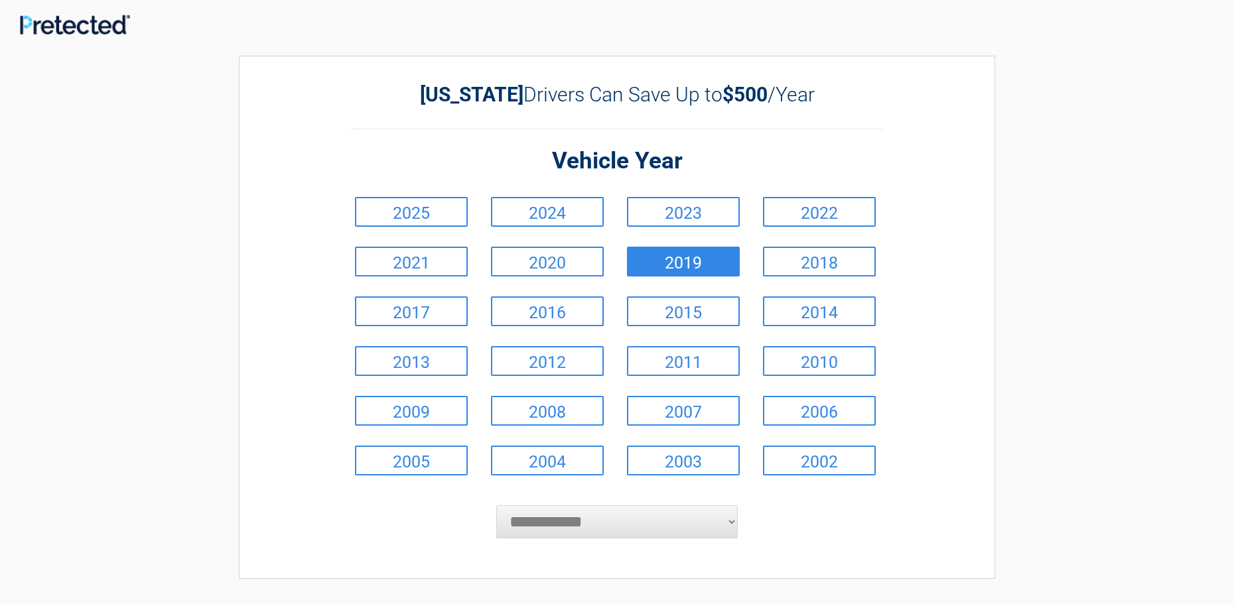  Describe the element at coordinates (411, 460) in the screenshot. I see `a: 2005` at that location.